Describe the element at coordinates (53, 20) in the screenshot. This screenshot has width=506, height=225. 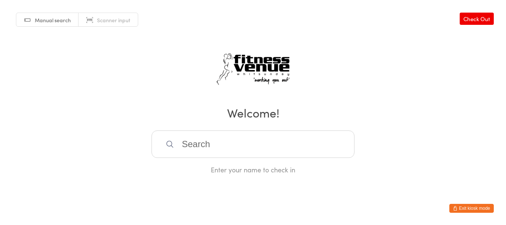
I see `span: Manual search` at that location.